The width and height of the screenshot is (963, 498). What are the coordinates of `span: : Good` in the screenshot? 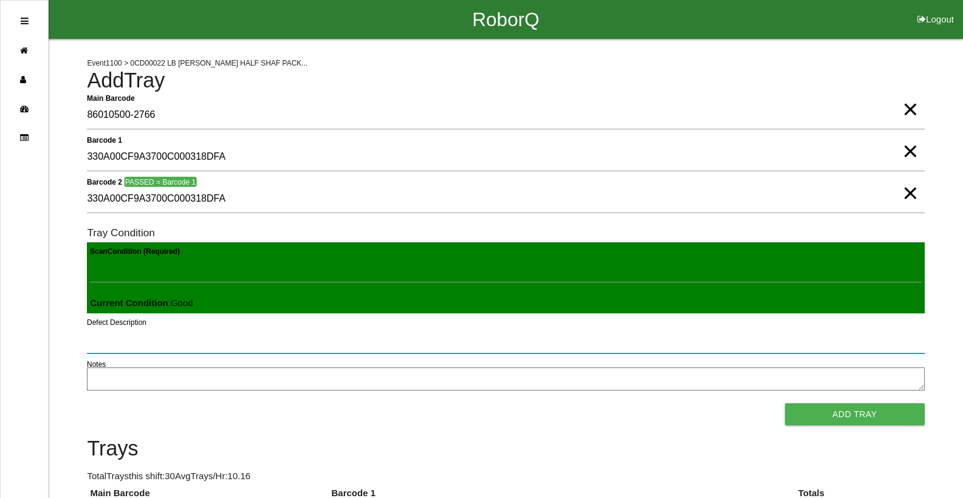 It's located at (141, 303).